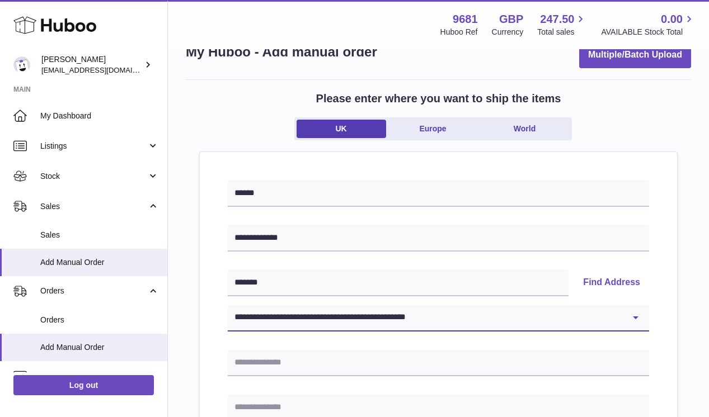 This screenshot has height=417, width=709. What do you see at coordinates (525, 129) in the screenshot?
I see `a: World` at bounding box center [525, 129].